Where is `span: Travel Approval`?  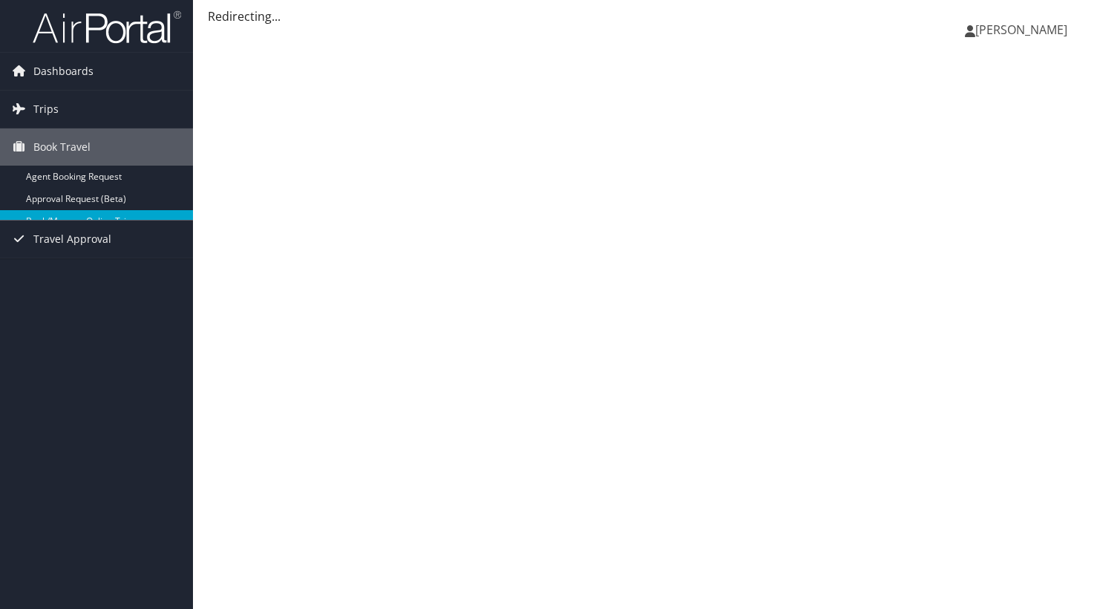 span: Travel Approval is located at coordinates (72, 239).